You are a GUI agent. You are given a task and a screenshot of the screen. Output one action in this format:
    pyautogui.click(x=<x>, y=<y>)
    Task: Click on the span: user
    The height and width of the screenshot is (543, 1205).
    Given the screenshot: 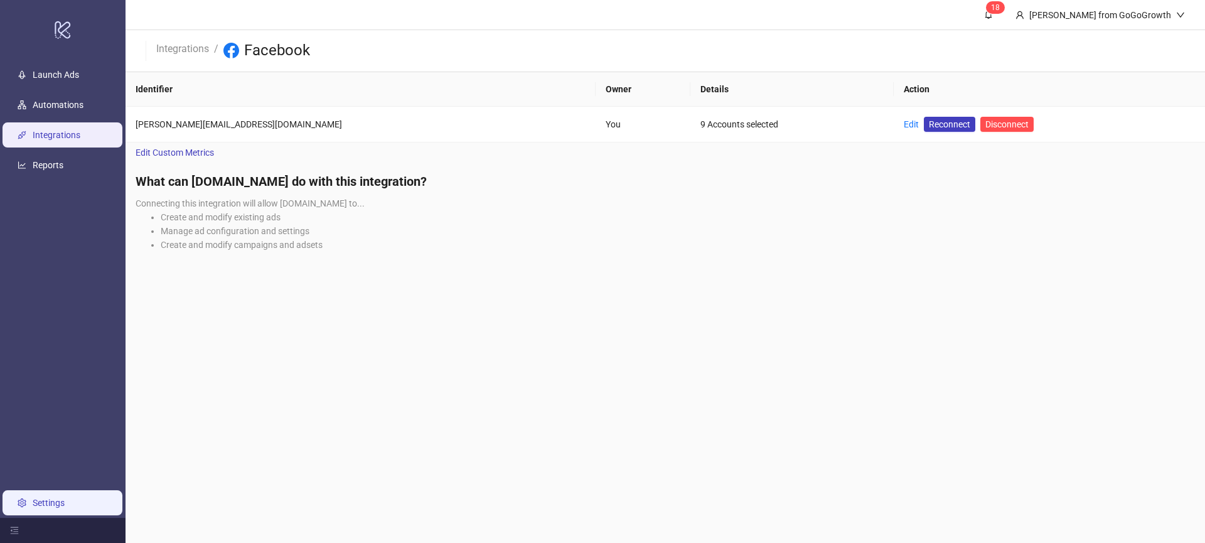 What is the action you would take?
    pyautogui.click(x=1020, y=15)
    